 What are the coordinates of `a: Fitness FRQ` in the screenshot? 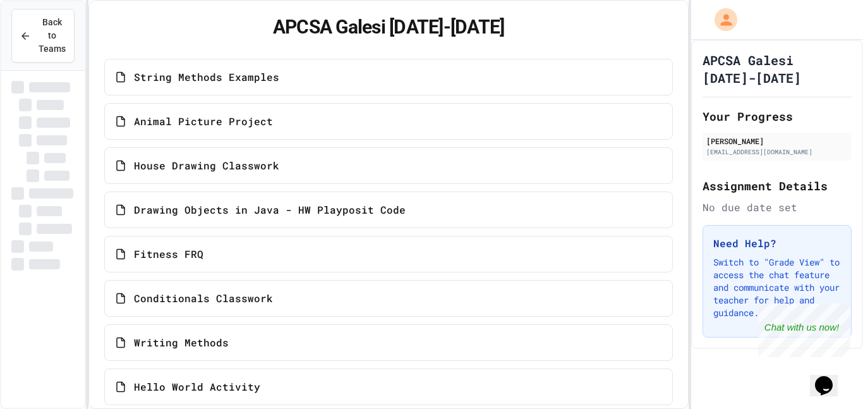 It's located at (388, 254).